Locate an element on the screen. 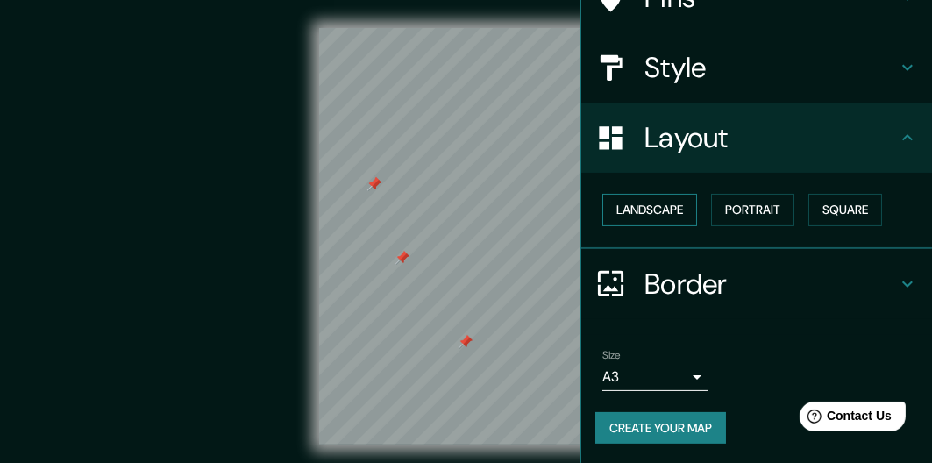 The image size is (932, 463). h4: Border is located at coordinates (771, 284).